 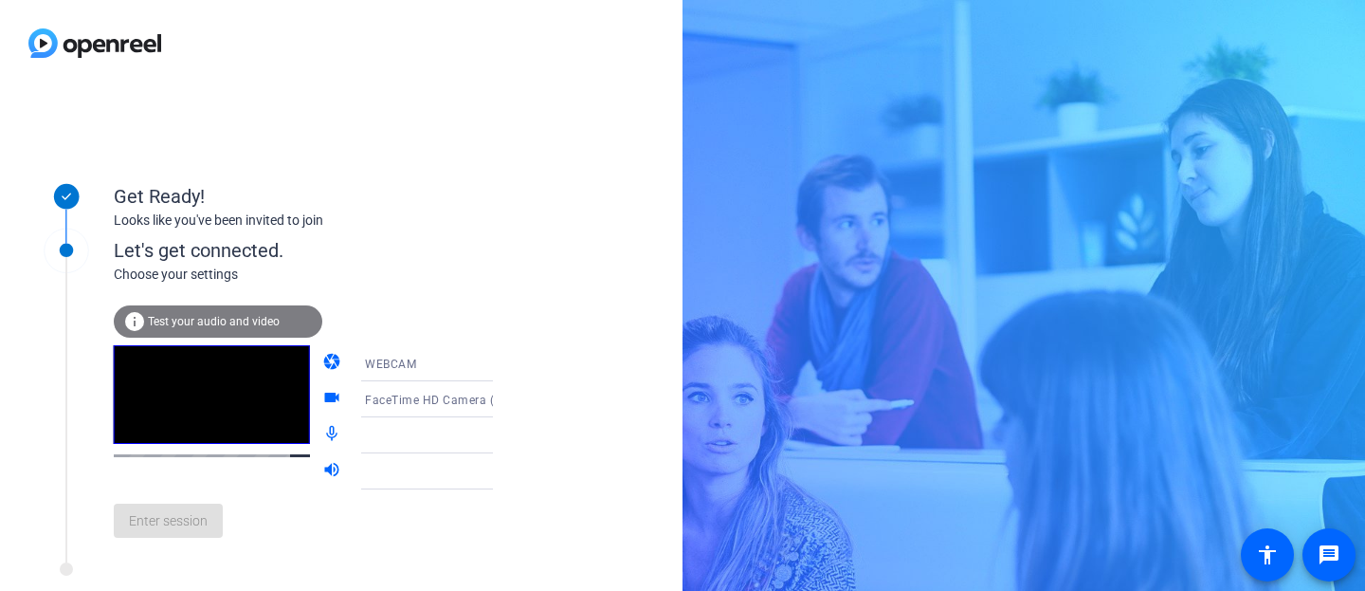 What do you see at coordinates (303, 220) in the screenshot?
I see `div: Looks like you've been invited to join` at bounding box center [303, 220].